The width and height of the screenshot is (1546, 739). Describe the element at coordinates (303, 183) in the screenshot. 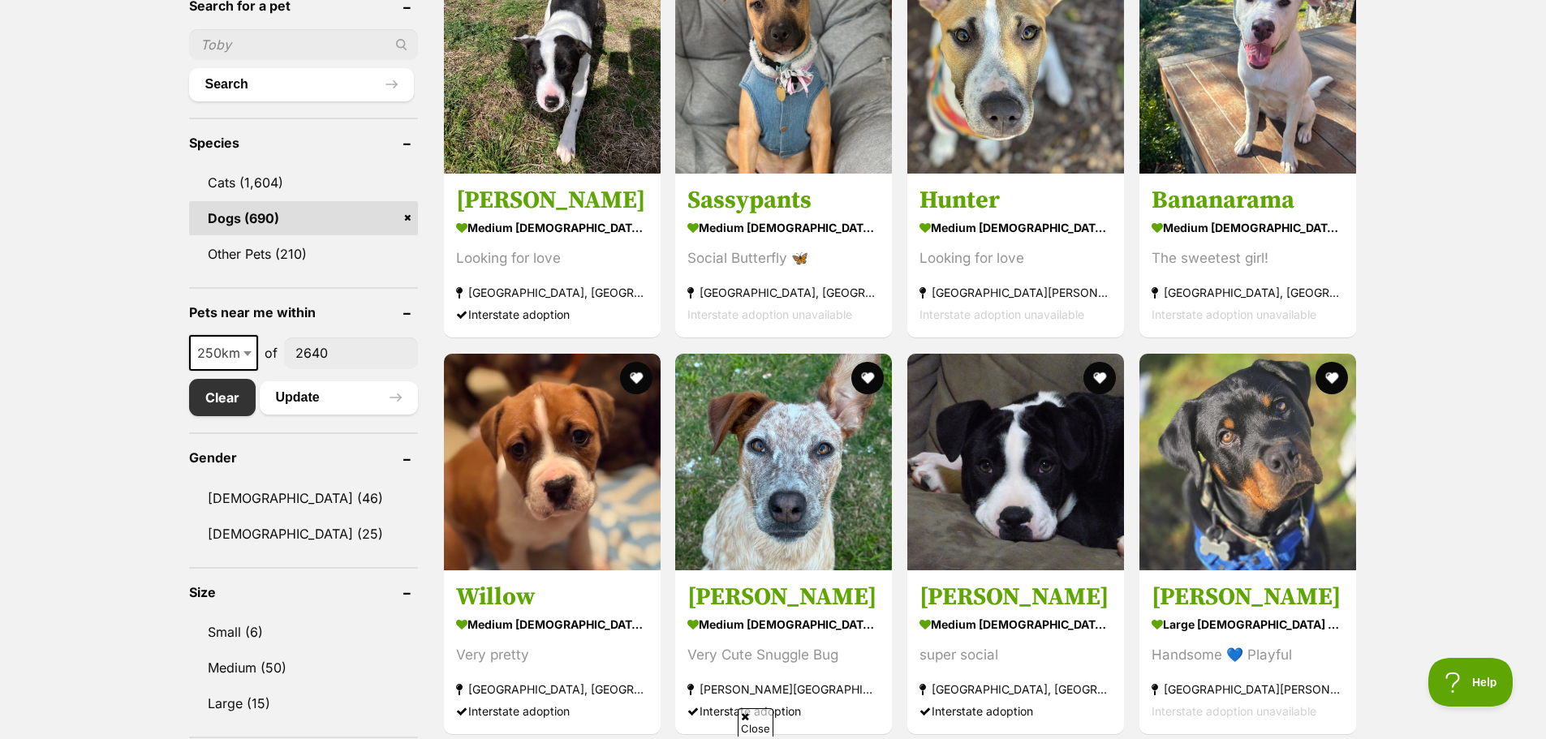

I see `a: Cats (1,604)` at that location.